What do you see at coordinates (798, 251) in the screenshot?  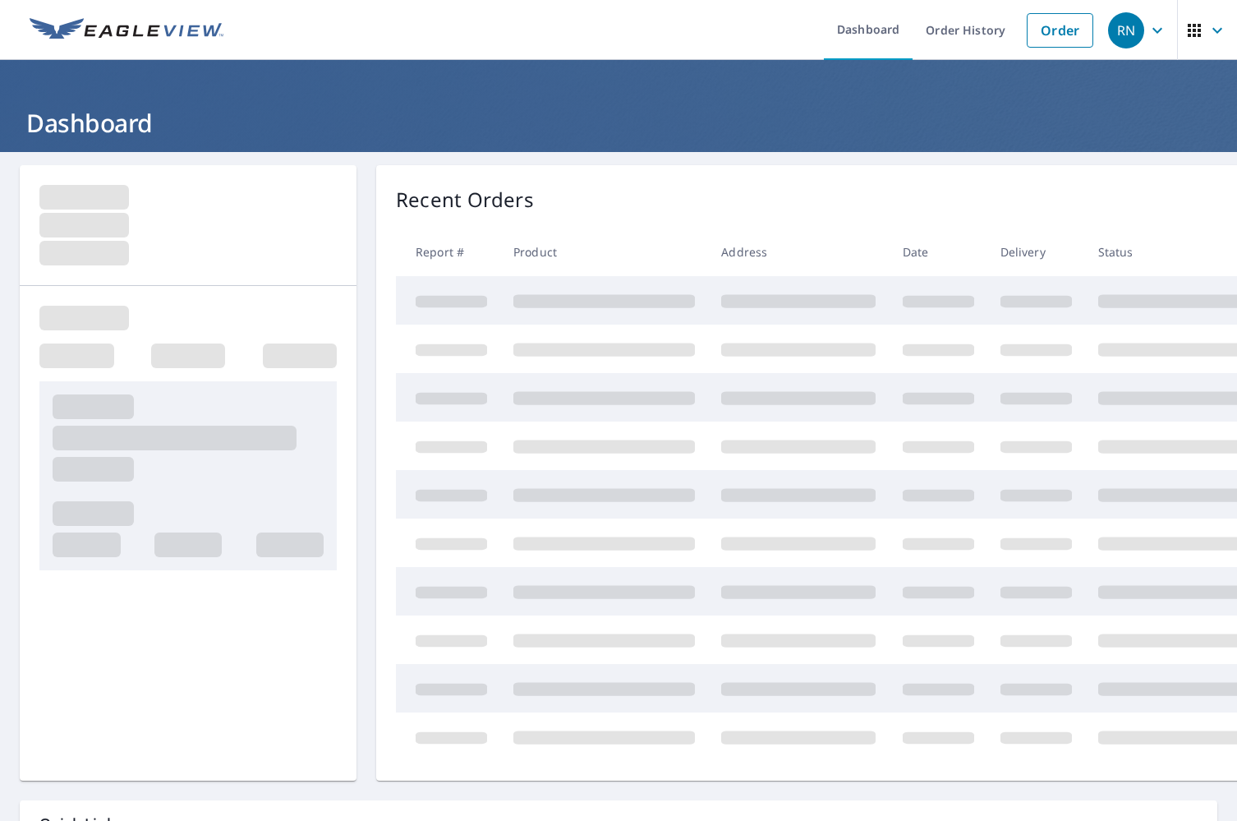 I see `th: Address` at bounding box center [798, 251].